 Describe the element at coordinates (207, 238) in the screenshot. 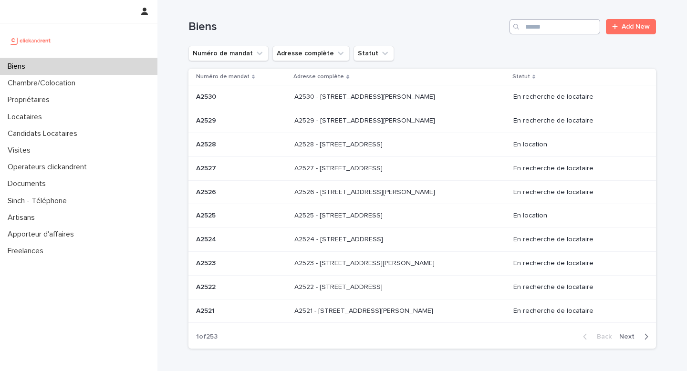

I see `p: A2524` at that location.